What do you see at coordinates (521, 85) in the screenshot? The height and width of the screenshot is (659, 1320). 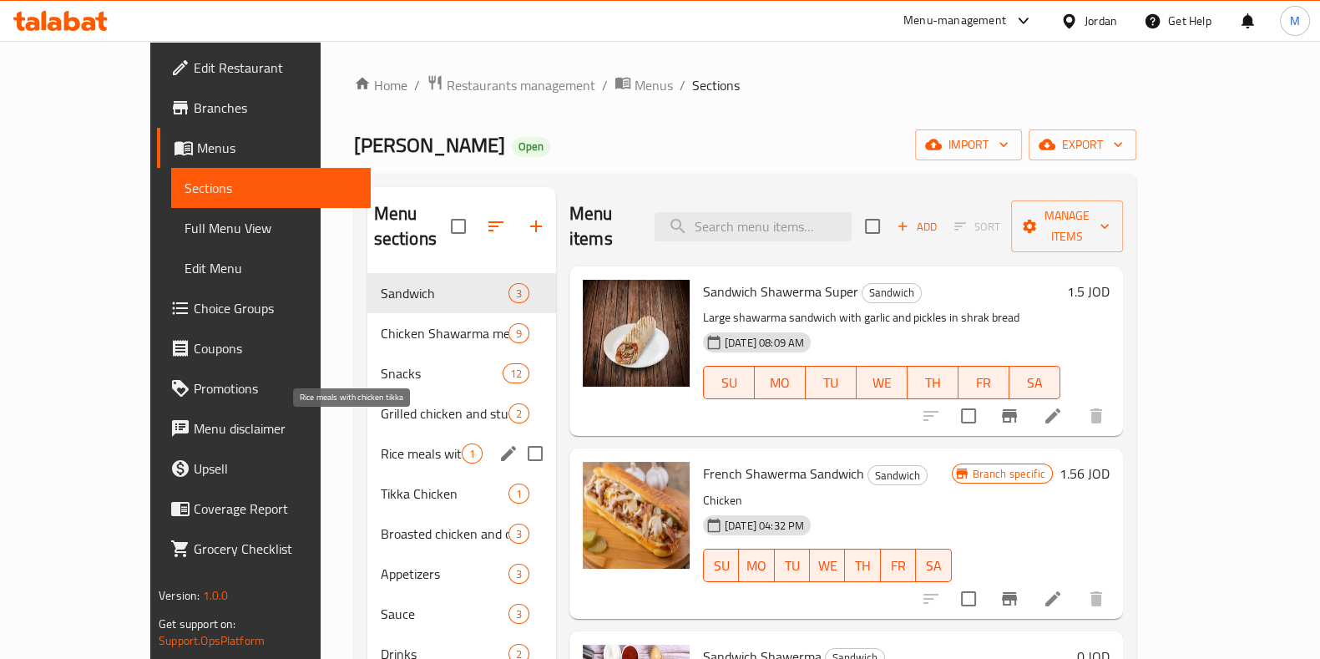 I see `span: Restaurants management` at bounding box center [521, 85].